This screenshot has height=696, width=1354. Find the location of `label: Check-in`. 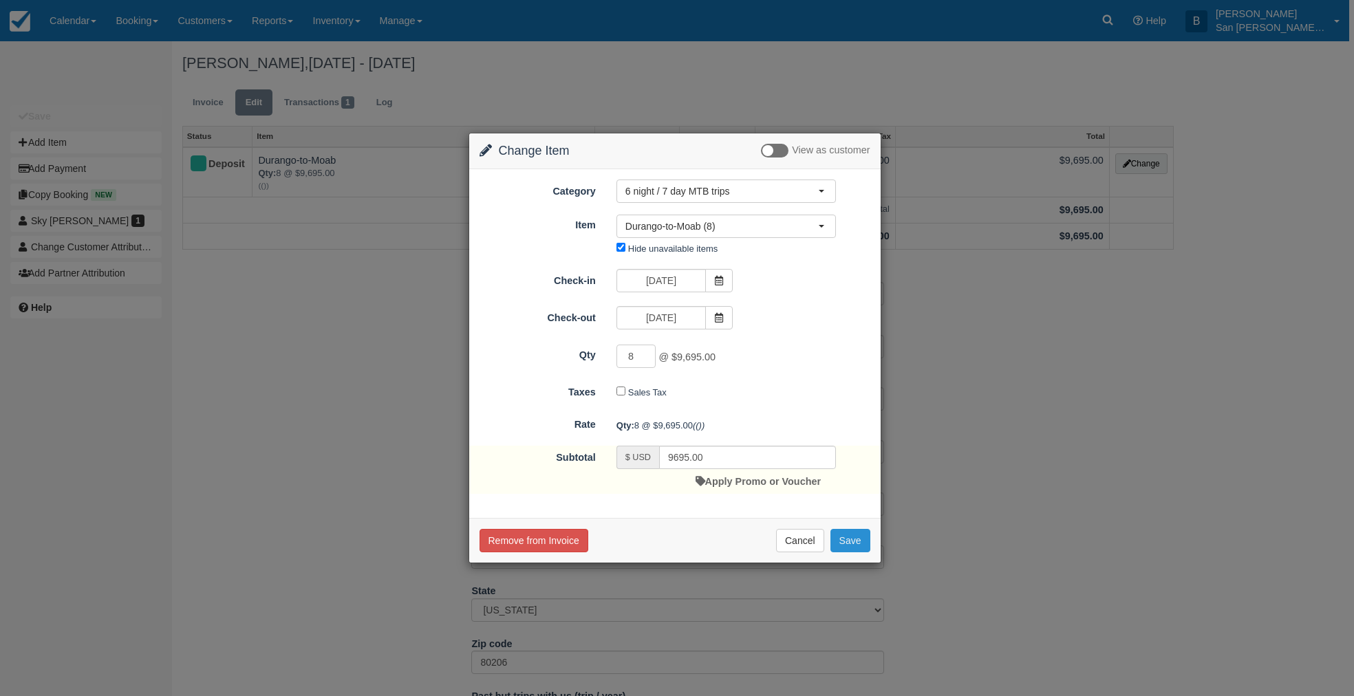

label: Check-in is located at coordinates (537, 279).